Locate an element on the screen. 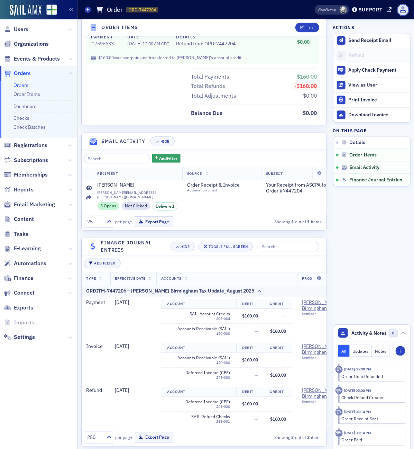 The height and width of the screenshot is (449, 414). a: Registrations is located at coordinates (26, 145).